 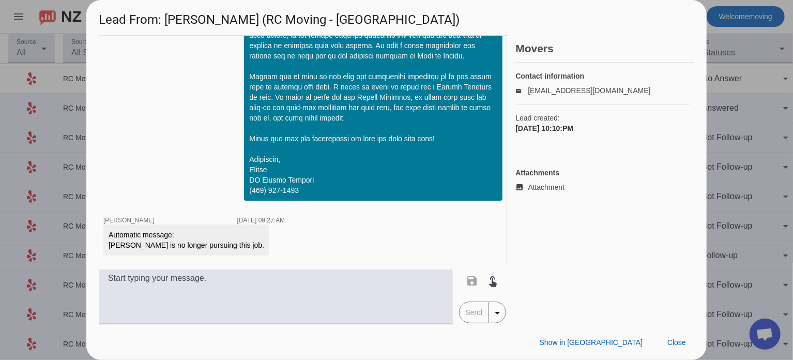 I want to click on h2: Movers, so click(x=605, y=49).